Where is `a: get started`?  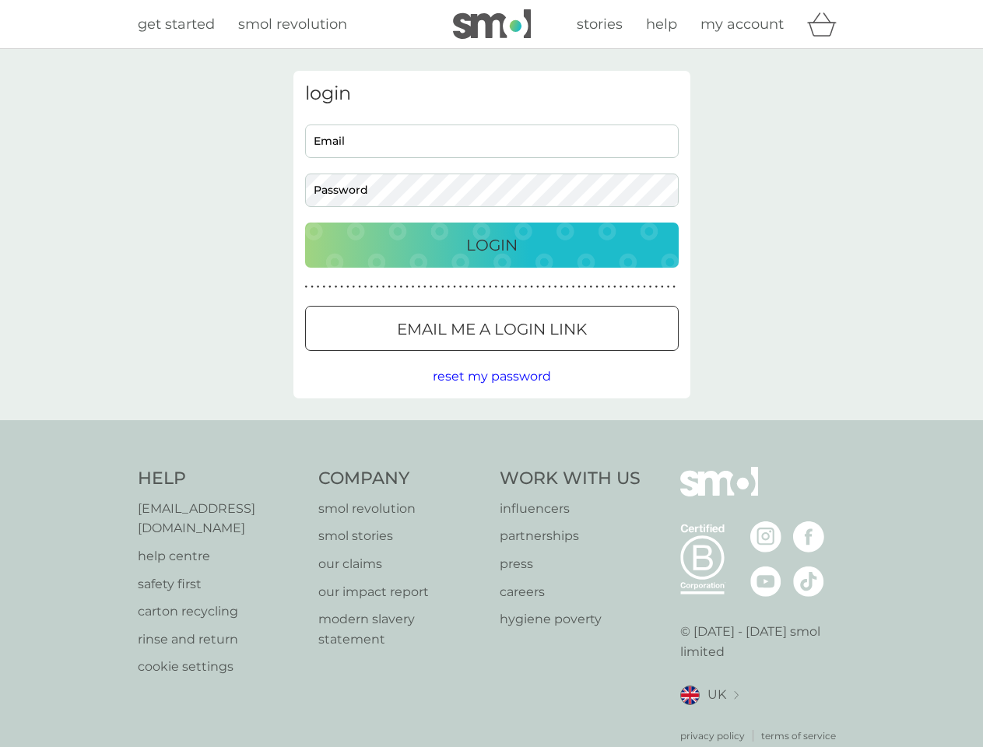 a: get started is located at coordinates (176, 24).